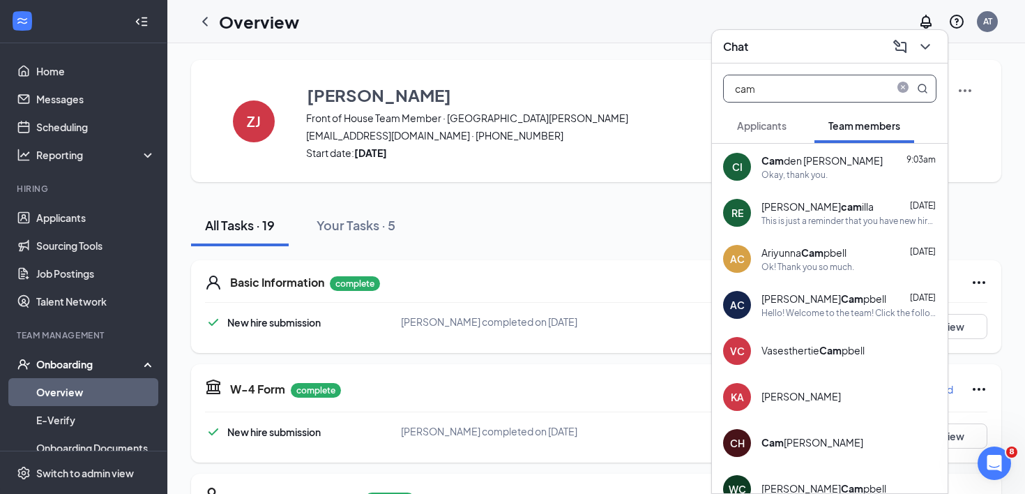  I want to click on svg: QuestionInfo, so click(957, 22).